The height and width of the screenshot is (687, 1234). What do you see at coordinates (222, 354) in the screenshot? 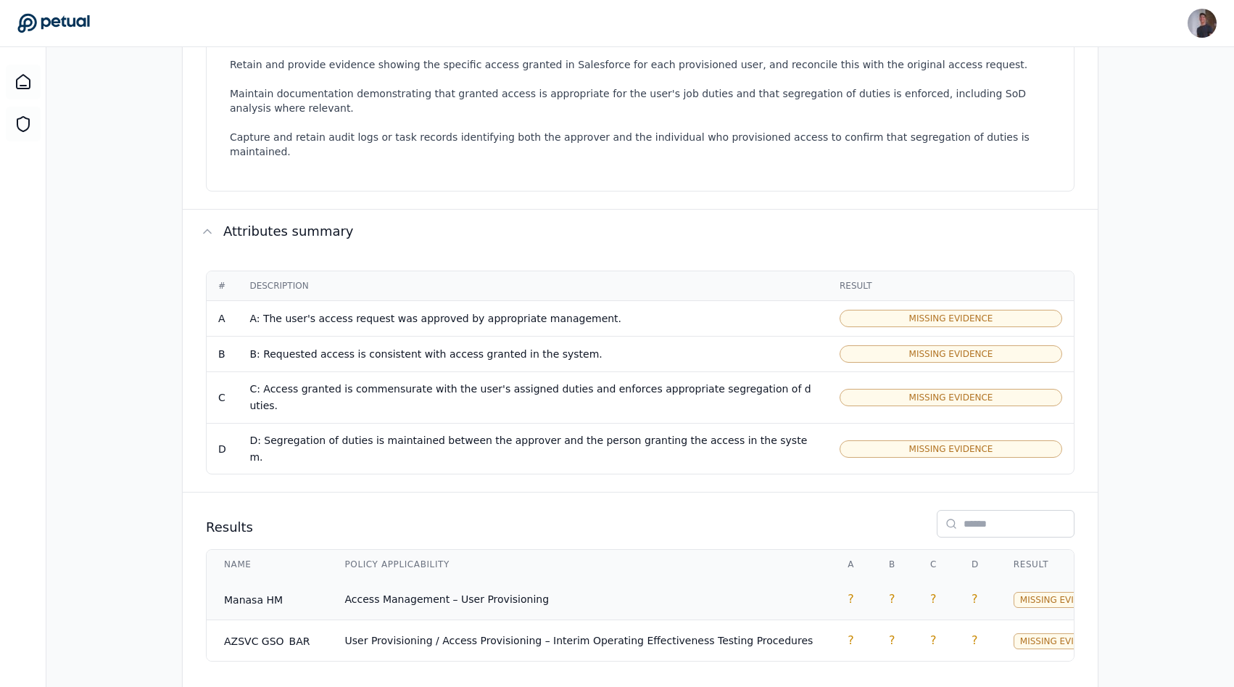
I see `td: B` at bounding box center [222, 354].